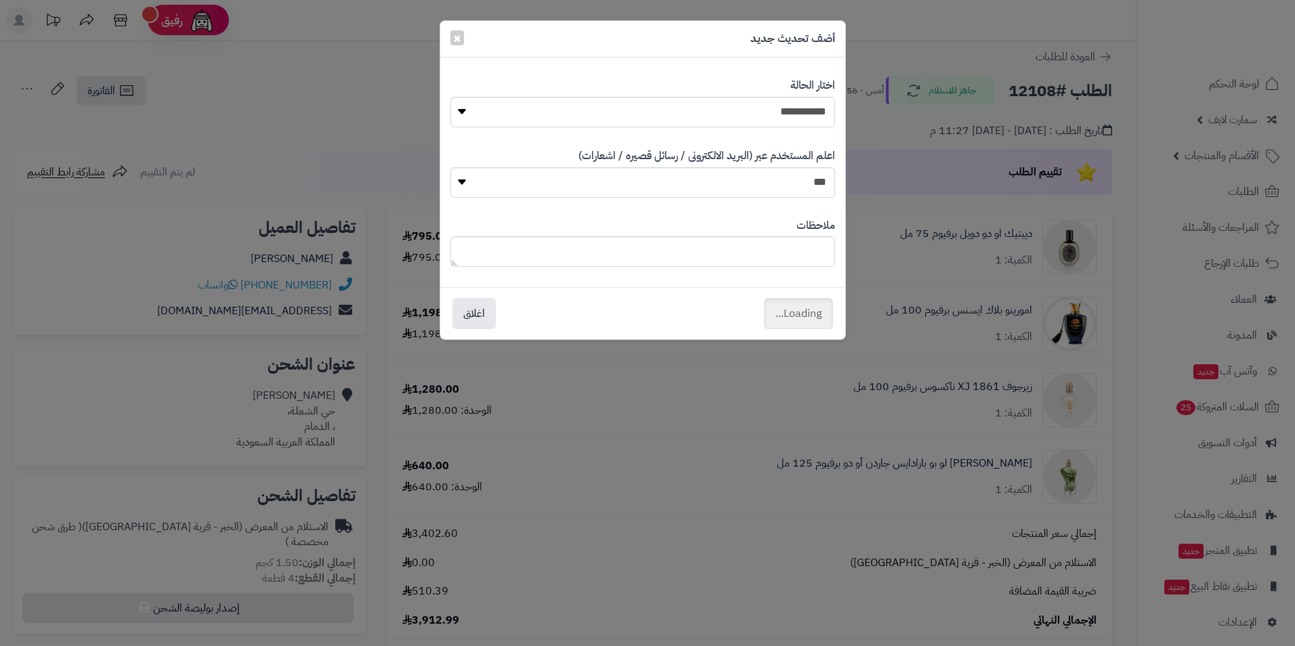  I want to click on button: Close, so click(457, 38).